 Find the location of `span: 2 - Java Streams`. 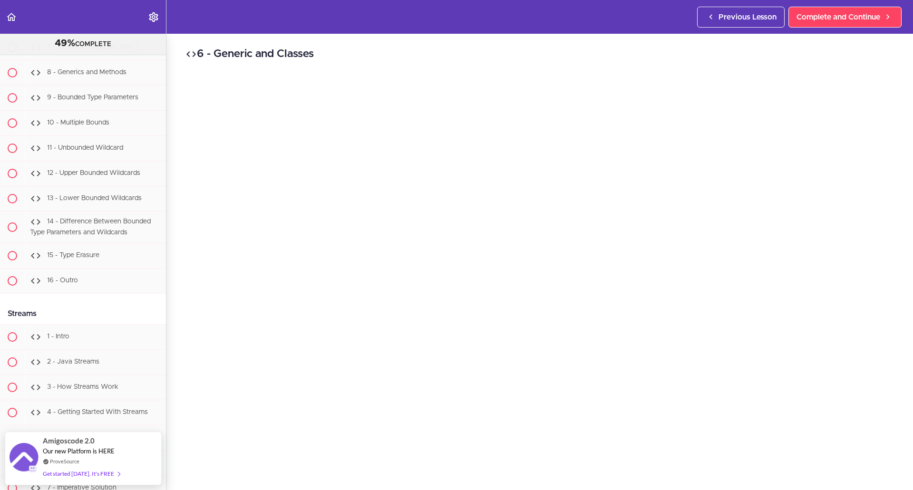

span: 2 - Java Streams is located at coordinates (73, 362).